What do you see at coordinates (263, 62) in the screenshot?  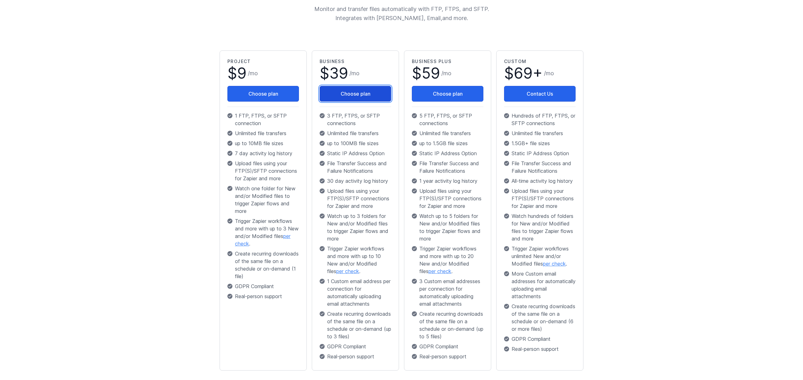 I see `h2: Project` at bounding box center [263, 62].